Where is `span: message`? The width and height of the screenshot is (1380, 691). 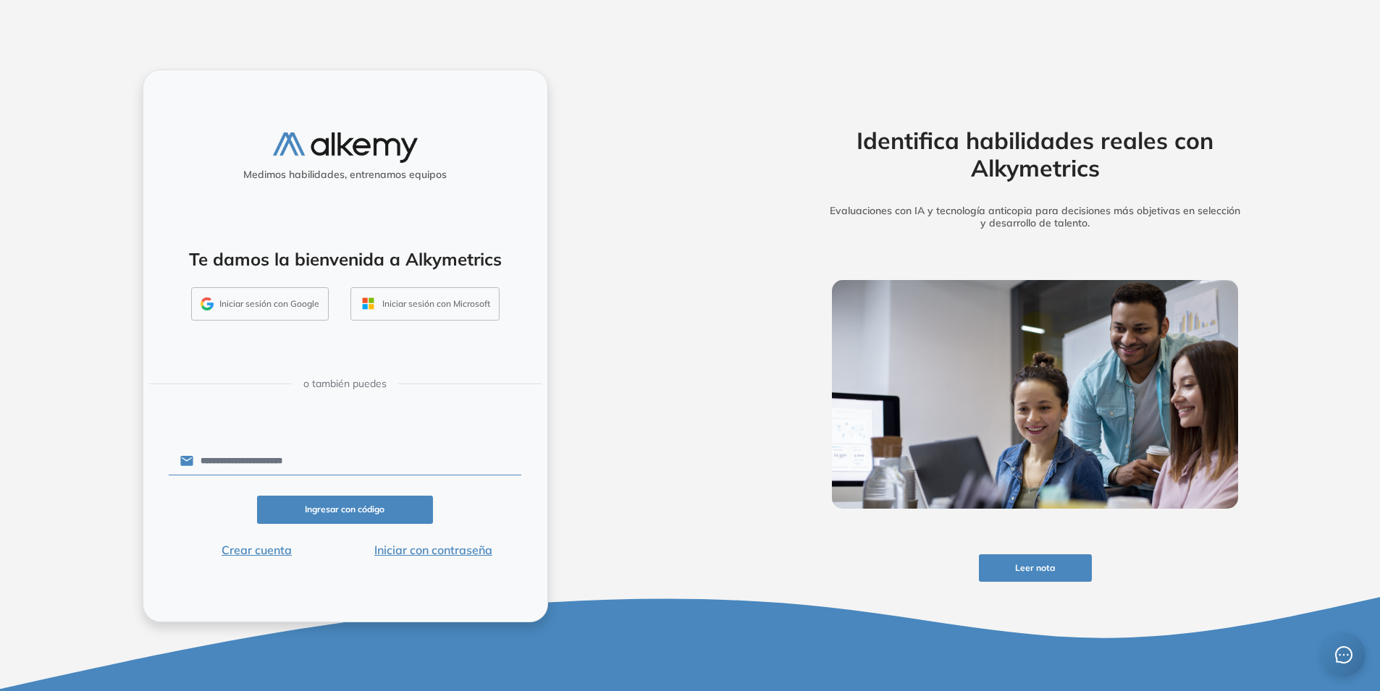
span: message is located at coordinates (1344, 655).